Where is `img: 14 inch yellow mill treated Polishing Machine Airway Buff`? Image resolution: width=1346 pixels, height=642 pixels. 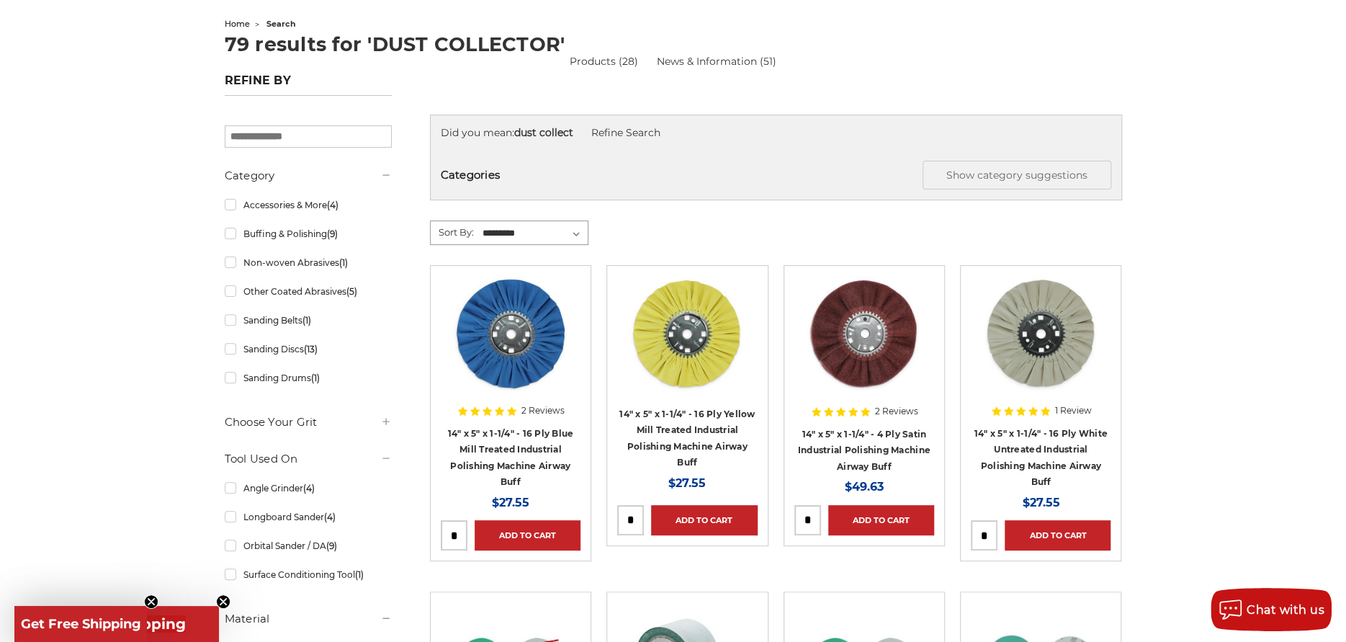
img: 14 inch yellow mill treated Polishing Machine Airway Buff is located at coordinates (687, 333).